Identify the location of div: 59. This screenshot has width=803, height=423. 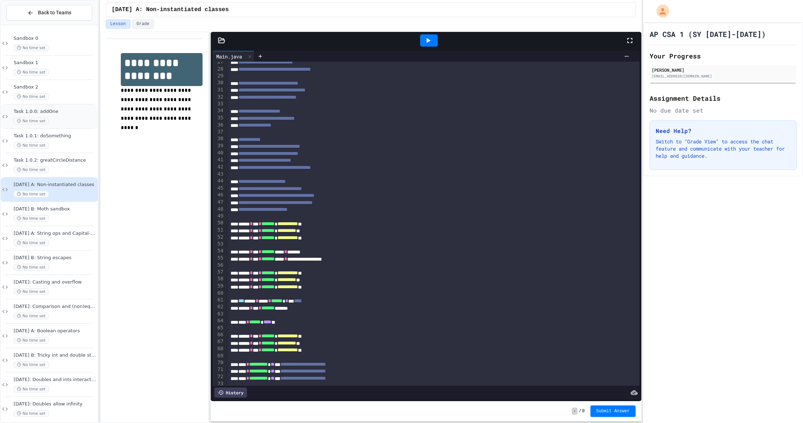
(218, 286).